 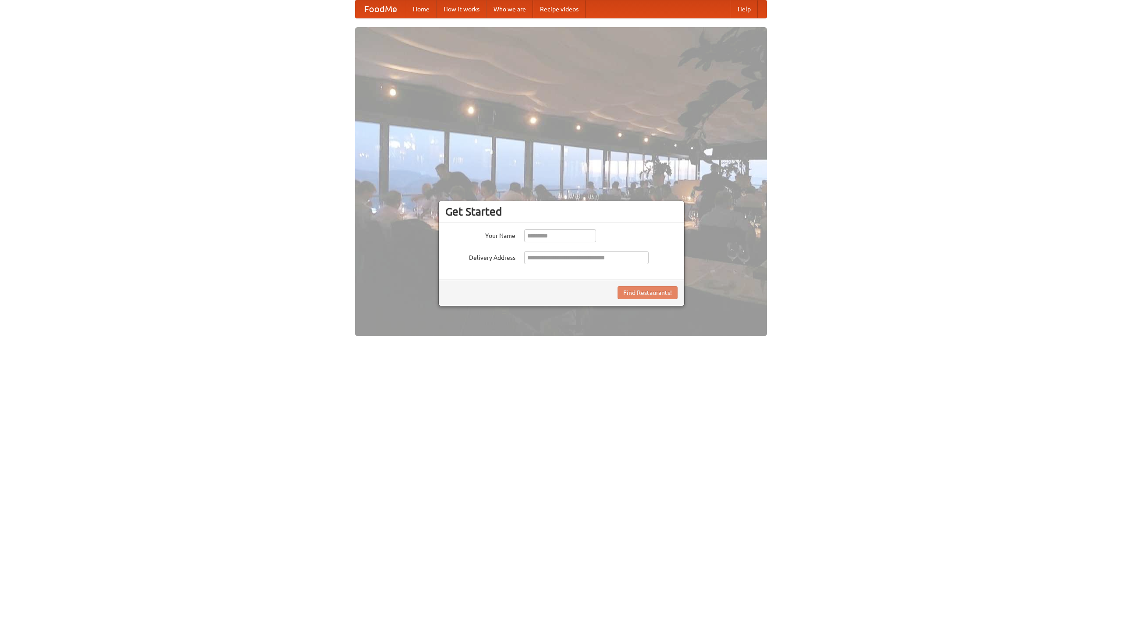 What do you see at coordinates (381, 9) in the screenshot?
I see `a: FoodMe` at bounding box center [381, 9].